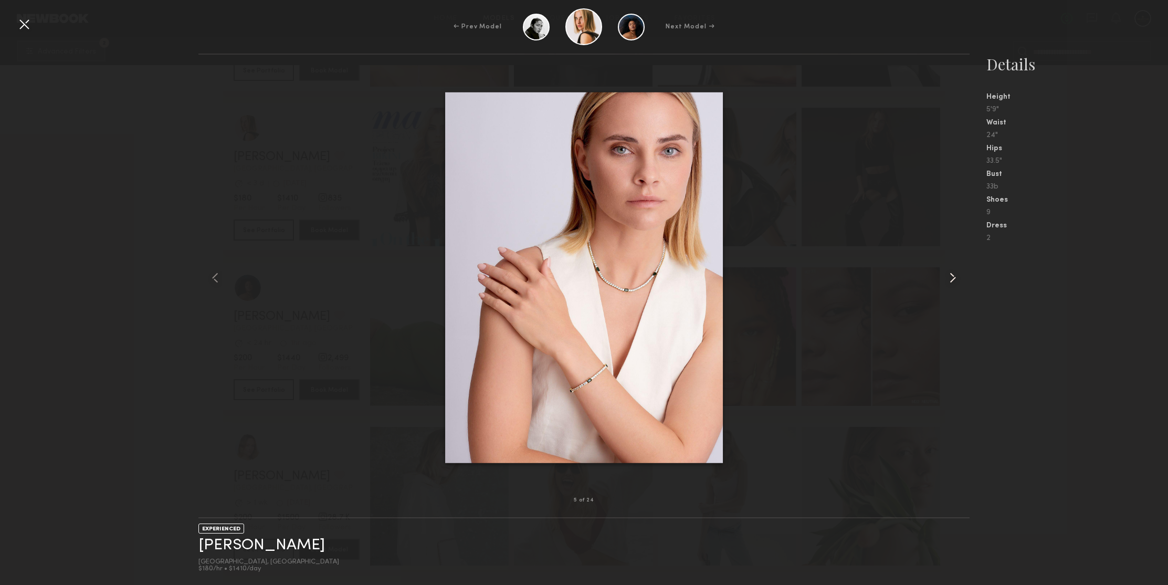  I want to click on div: 33.5", so click(1077, 161).